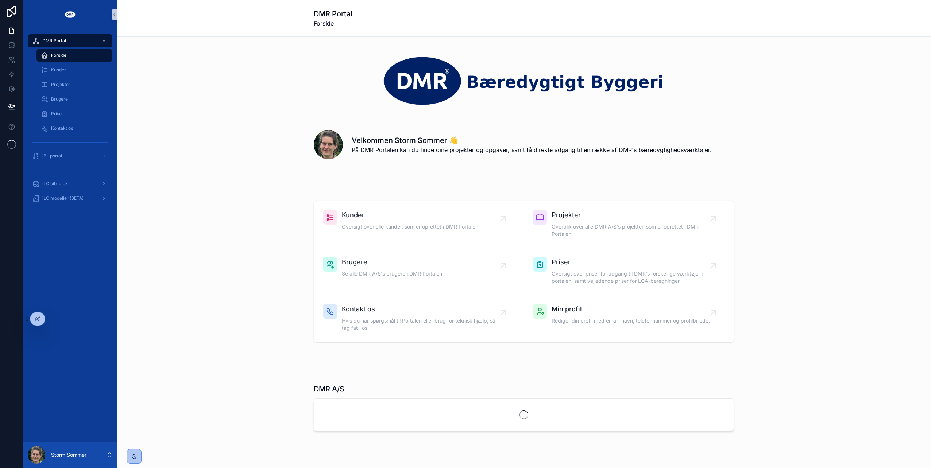  I want to click on span: Oversigt over alle kunder, som er oprettet i DMR Portalen., so click(411, 227).